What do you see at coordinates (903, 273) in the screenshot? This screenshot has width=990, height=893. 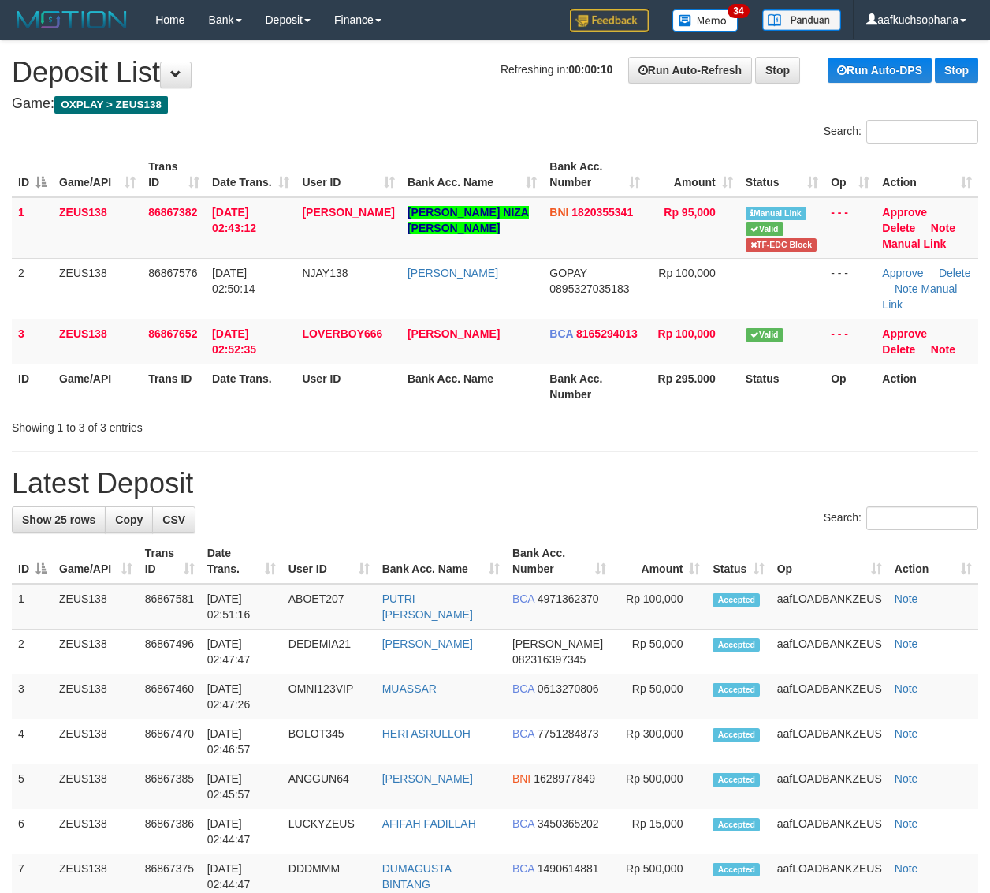 I see `a: Approve` at bounding box center [903, 273].